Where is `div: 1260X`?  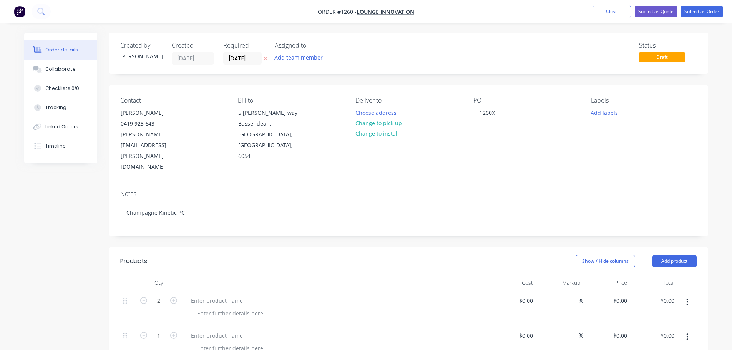
div: 1260X is located at coordinates (487, 113).